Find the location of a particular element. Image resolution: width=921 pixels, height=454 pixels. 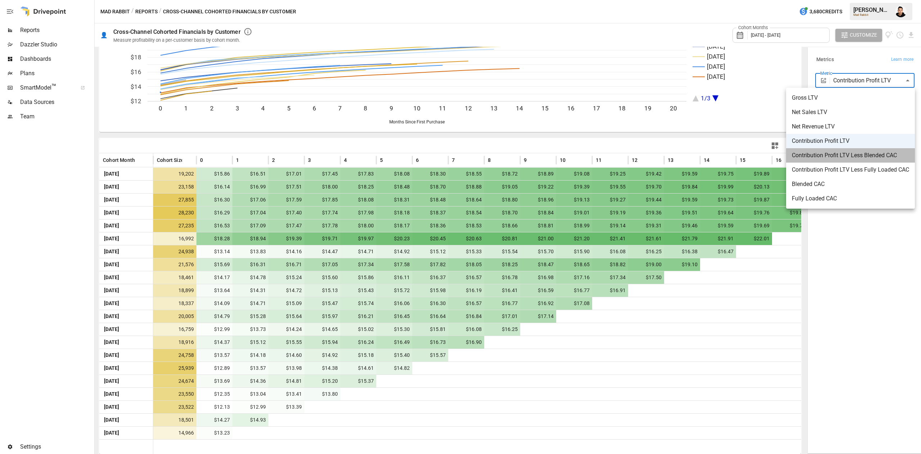

span: Net Sales LTV is located at coordinates (851, 112).